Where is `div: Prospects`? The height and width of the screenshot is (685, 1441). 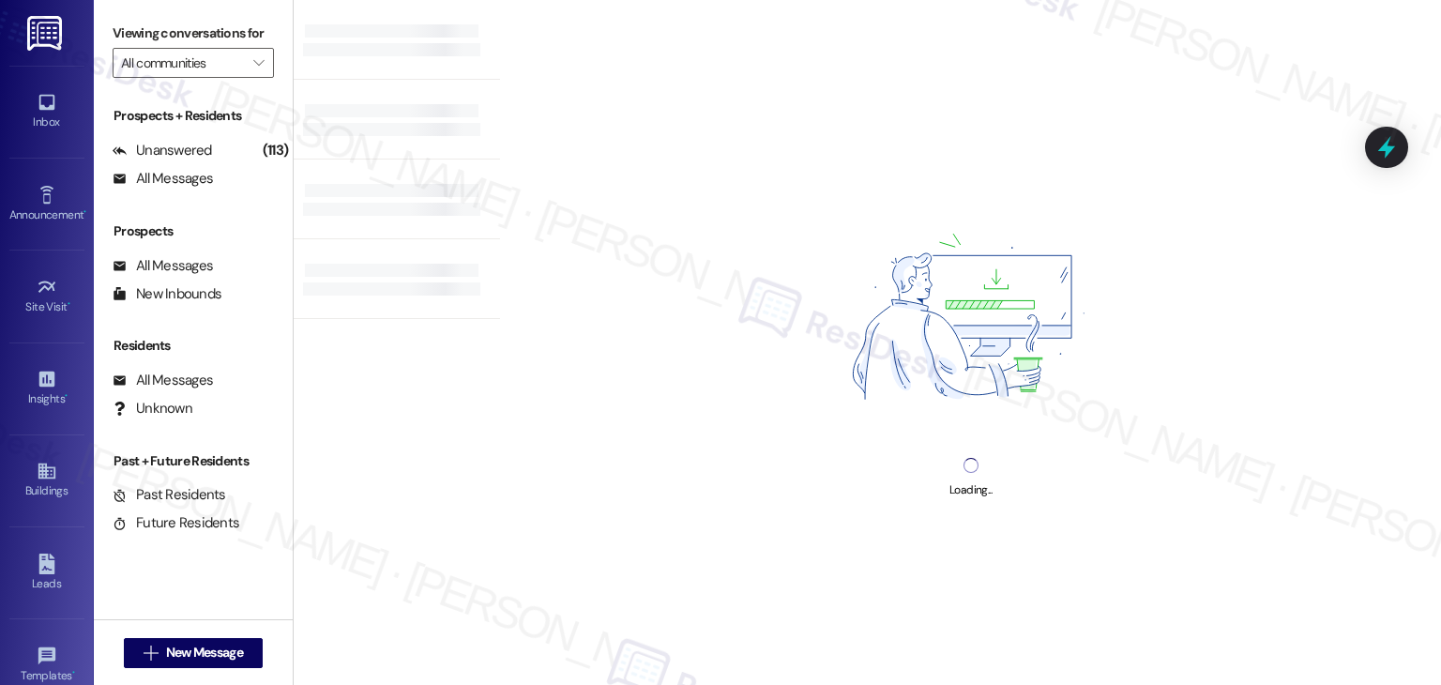
div: Prospects is located at coordinates (193, 231).